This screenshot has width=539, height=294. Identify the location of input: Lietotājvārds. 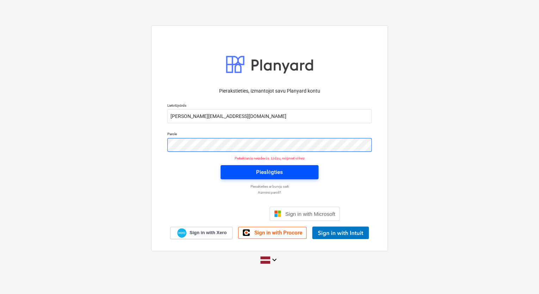
(270, 116).